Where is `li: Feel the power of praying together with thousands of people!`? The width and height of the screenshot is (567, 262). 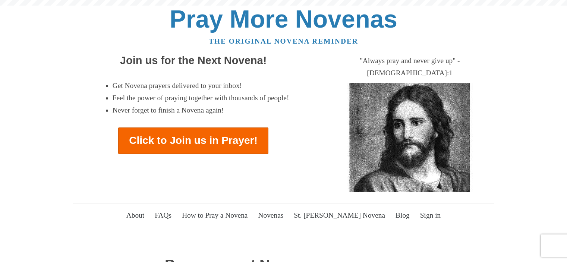 li: Feel the power of praying together with thousands of people! is located at coordinates (201, 98).